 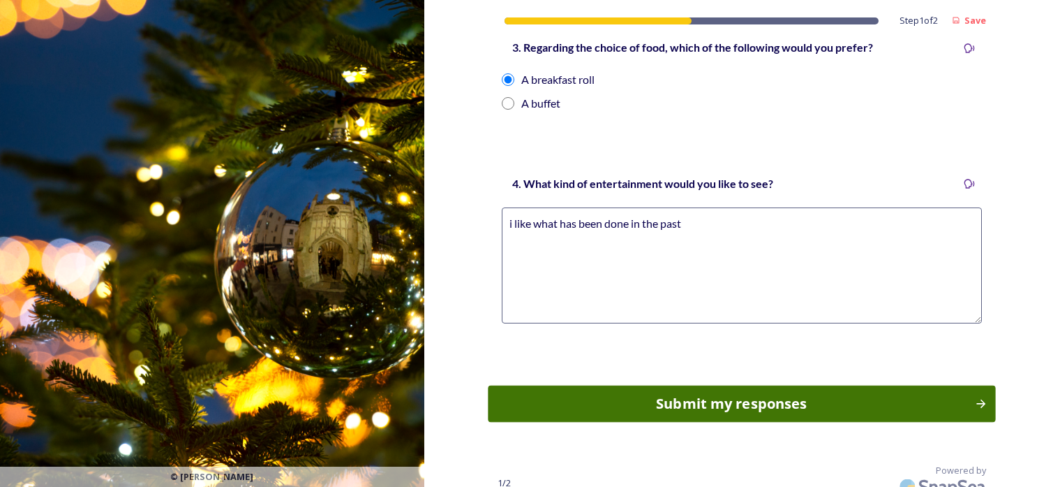 I want to click on div: A breakfast roll, so click(x=558, y=80).